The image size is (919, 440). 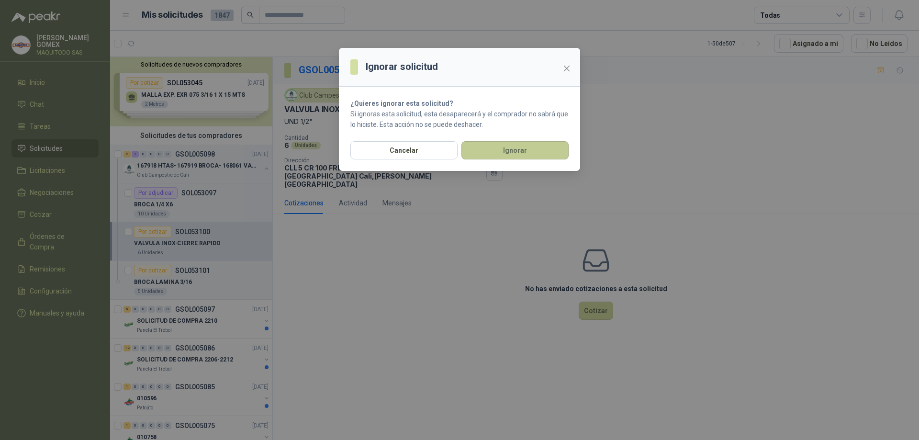 What do you see at coordinates (566, 68) in the screenshot?
I see `span: close` at bounding box center [566, 68].